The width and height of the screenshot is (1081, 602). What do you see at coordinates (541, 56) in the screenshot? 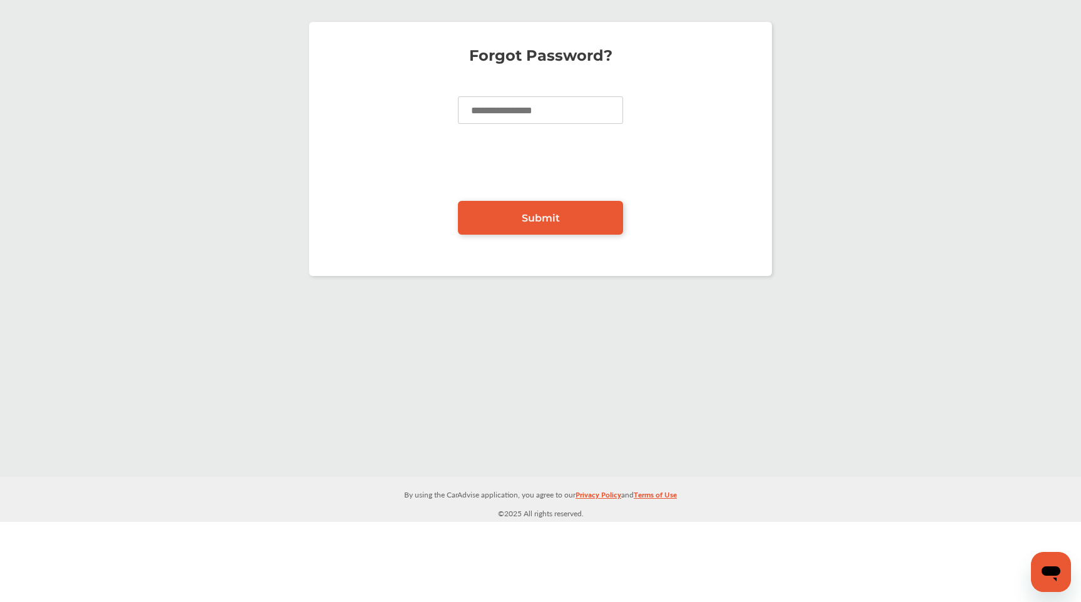
I see `p: Forgot Password?` at bounding box center [541, 56].